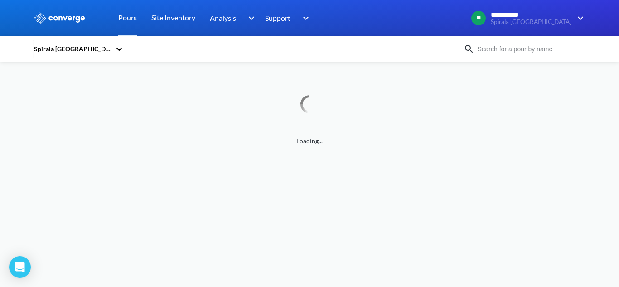  Describe the element at coordinates (469, 49) in the screenshot. I see `img: icon-search.svg` at that location.